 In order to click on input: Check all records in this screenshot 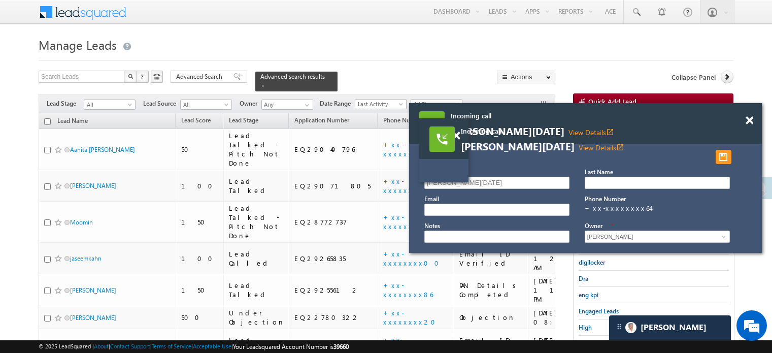, I will do `click(47, 121)`.